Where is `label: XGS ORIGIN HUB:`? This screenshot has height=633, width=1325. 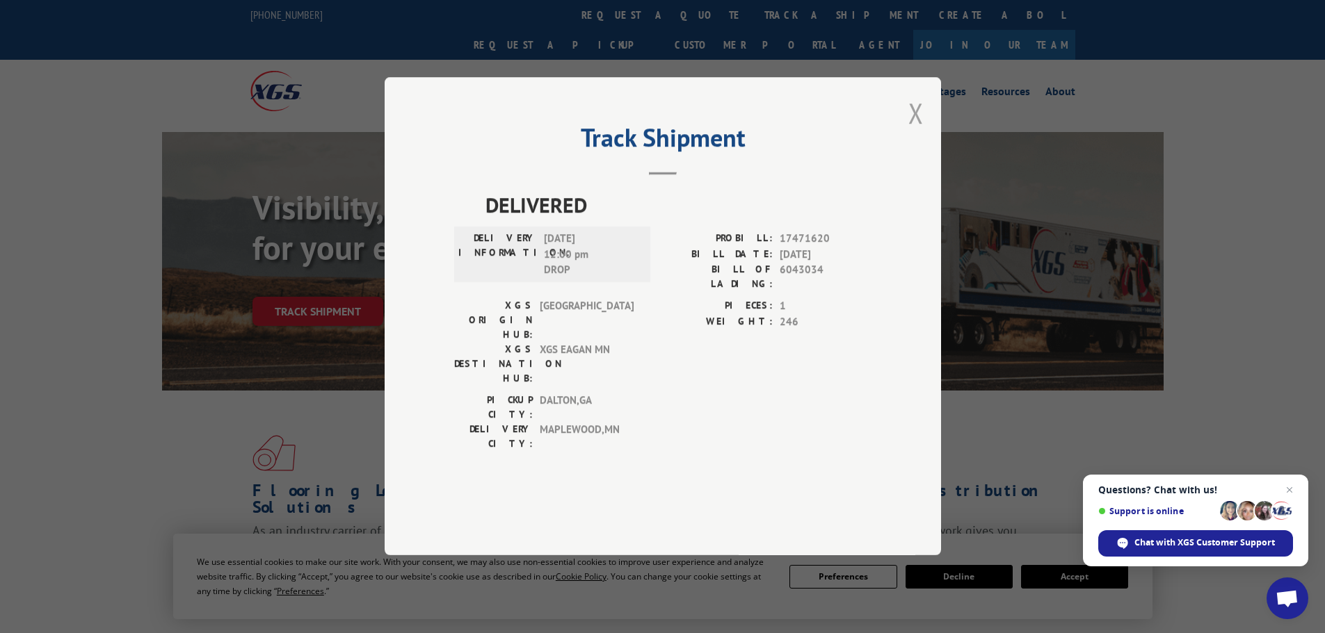 label: XGS ORIGIN HUB: is located at coordinates (493, 321).